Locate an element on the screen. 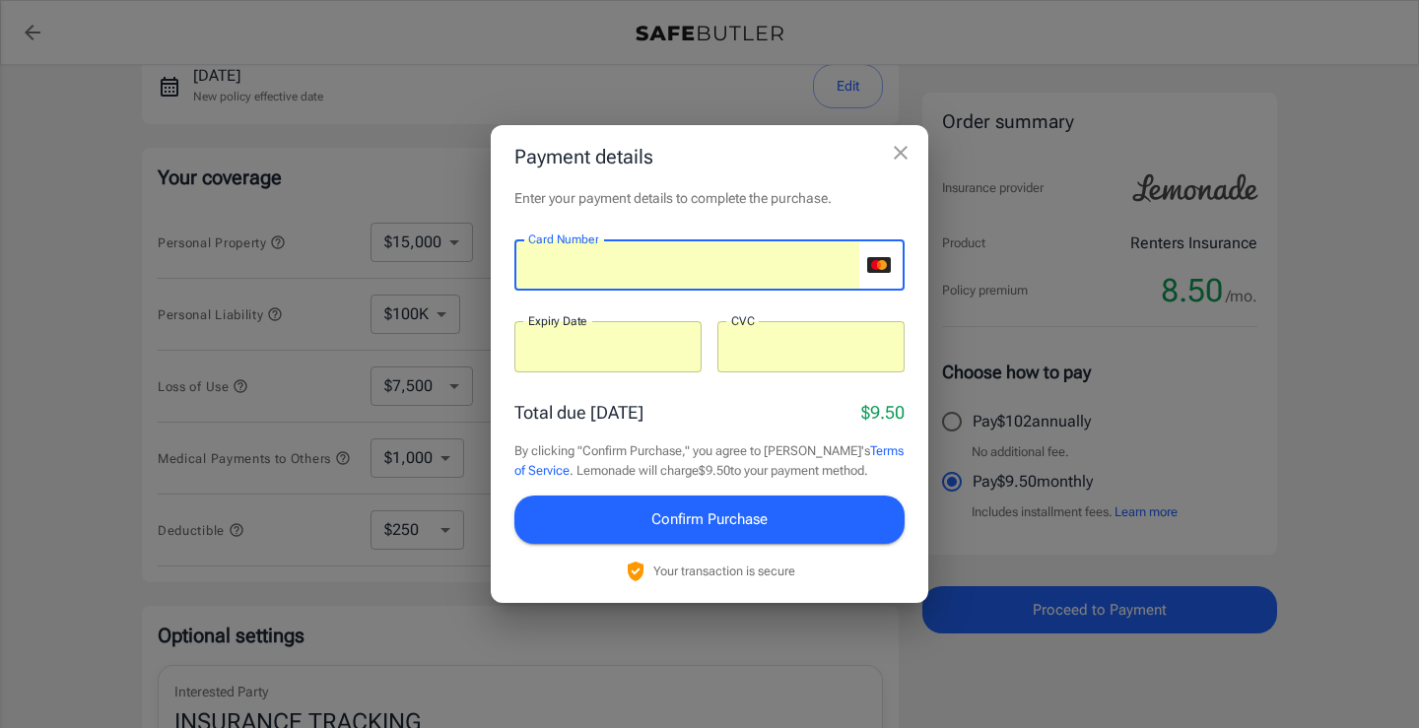  label: CVC is located at coordinates (743, 320).